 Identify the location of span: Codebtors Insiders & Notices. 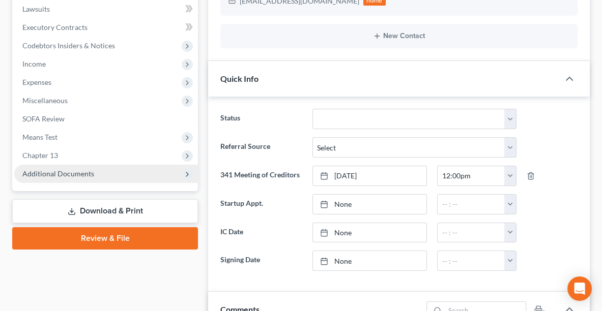
(69, 45).